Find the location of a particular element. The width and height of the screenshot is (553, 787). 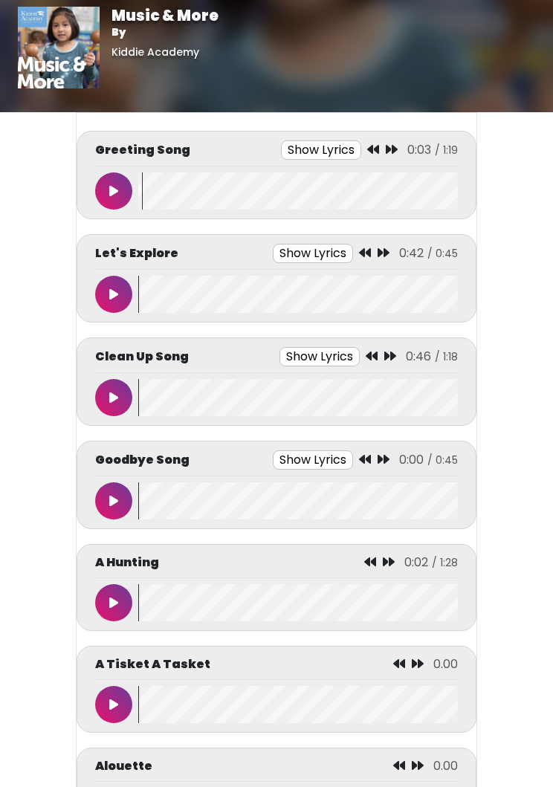

span: 0:46 is located at coordinates (419, 356).